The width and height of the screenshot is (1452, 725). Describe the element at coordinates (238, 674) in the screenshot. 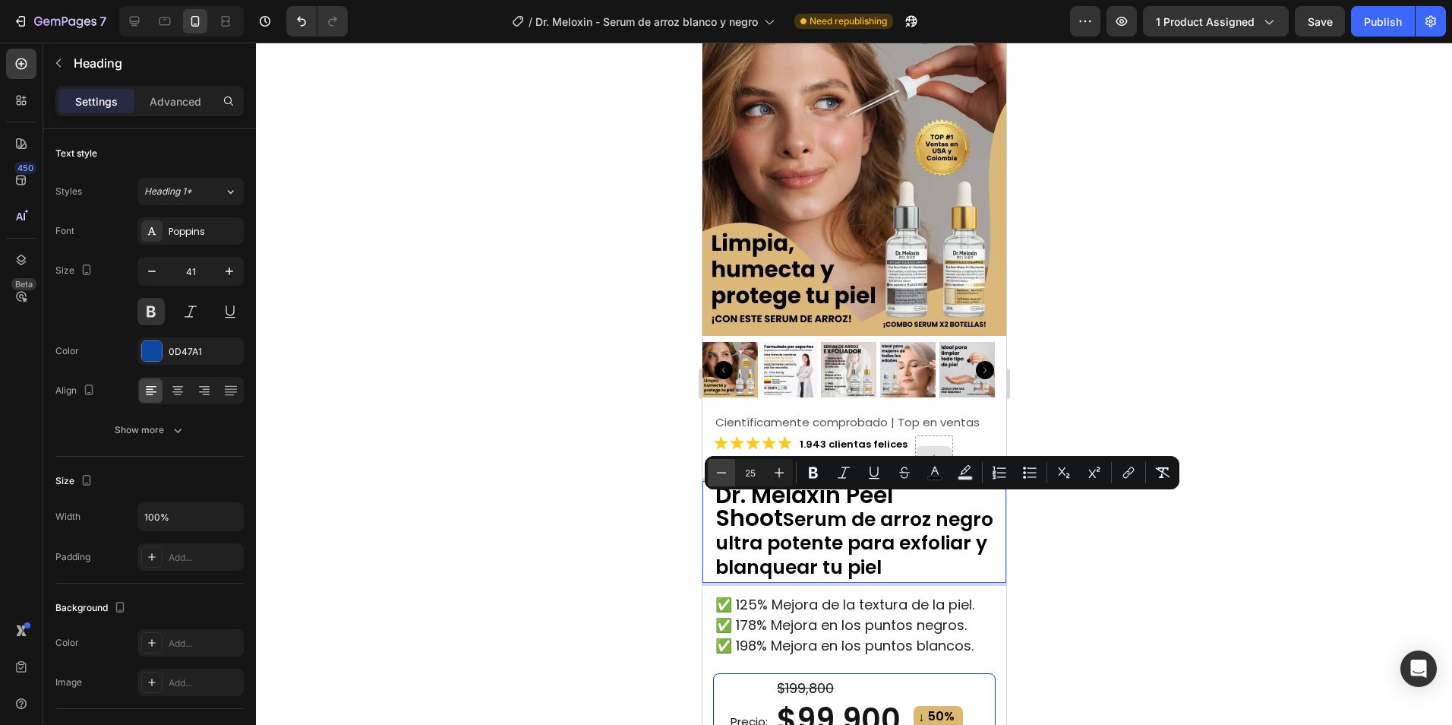

I see `div: 50%` at that location.